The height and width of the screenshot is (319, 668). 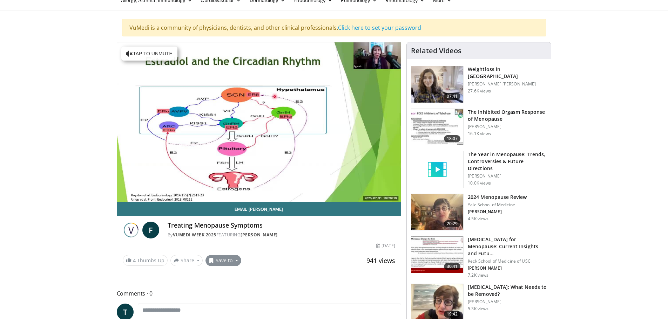 What do you see at coordinates (452, 224) in the screenshot?
I see `span: 20:29` at bounding box center [452, 224].